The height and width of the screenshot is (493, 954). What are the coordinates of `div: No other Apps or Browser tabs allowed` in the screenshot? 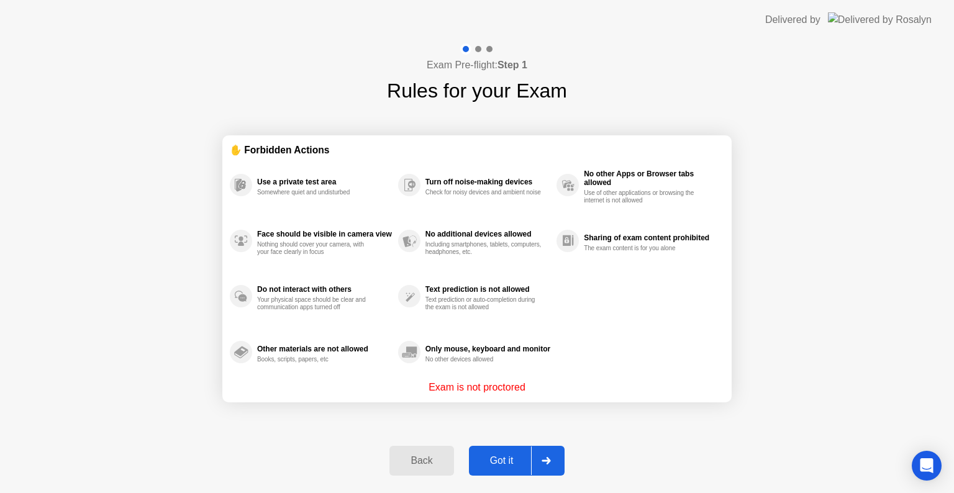 It's located at (651, 178).